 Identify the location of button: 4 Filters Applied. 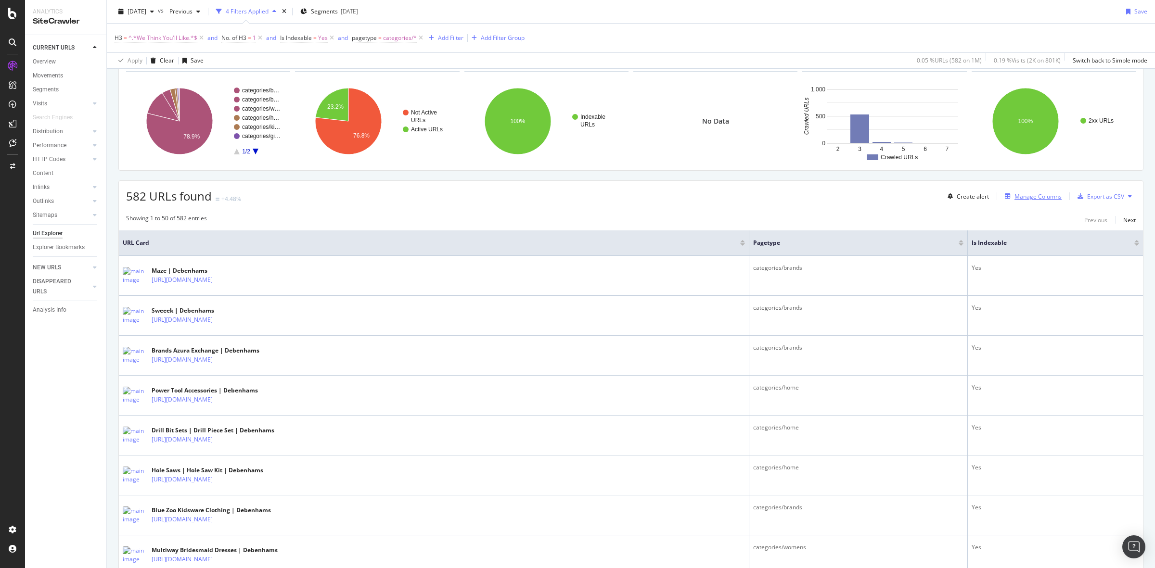
(246, 12).